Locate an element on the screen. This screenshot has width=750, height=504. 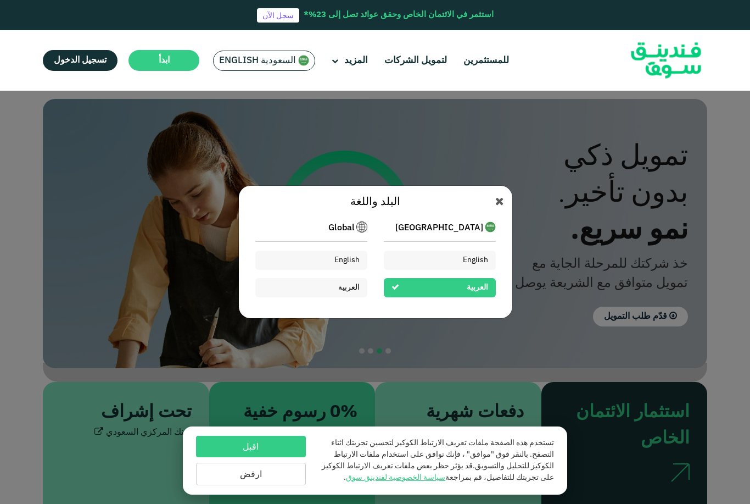
button: ارفض is located at coordinates (251, 474).